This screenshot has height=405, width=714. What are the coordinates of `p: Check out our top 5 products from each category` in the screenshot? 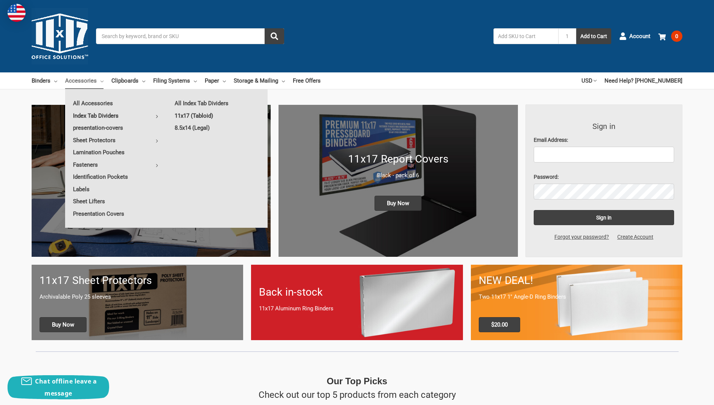 It's located at (357, 394).